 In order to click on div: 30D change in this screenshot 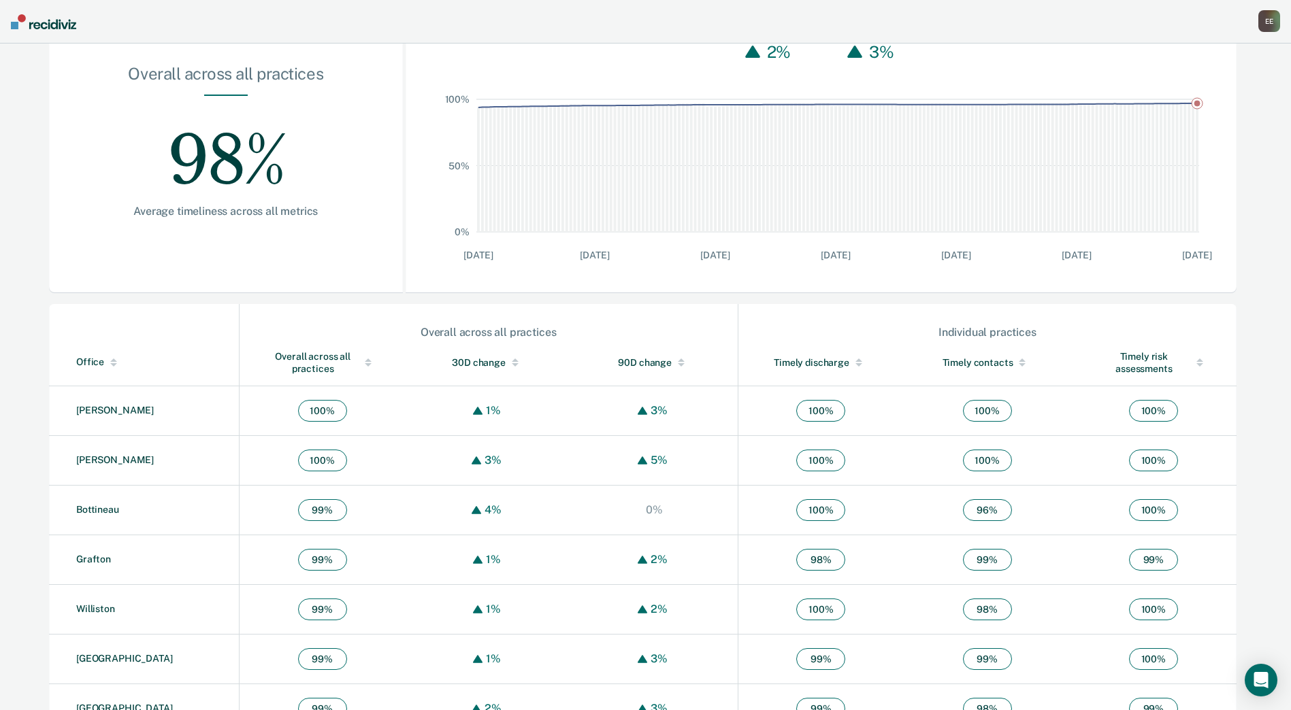, I will do `click(488, 363)`.